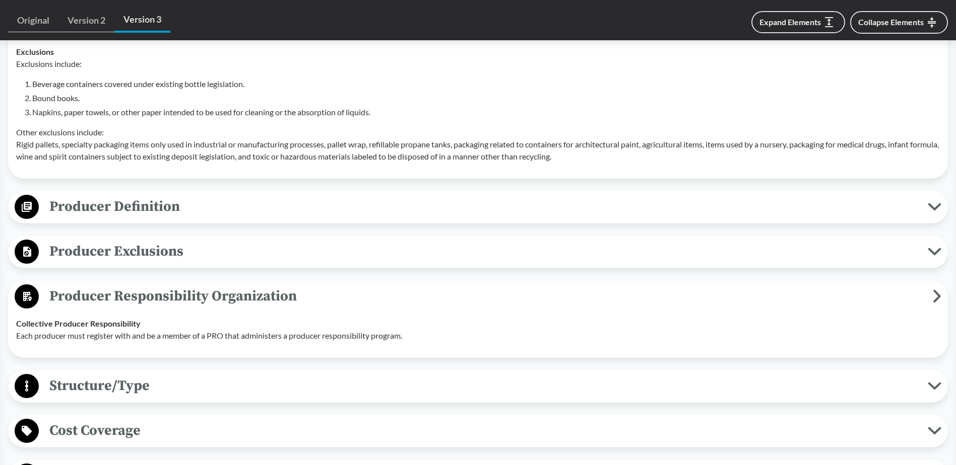 This screenshot has height=465, width=956. Describe the element at coordinates (478, 297) in the screenshot. I see `button: Producer Responsibility Organization` at that location.